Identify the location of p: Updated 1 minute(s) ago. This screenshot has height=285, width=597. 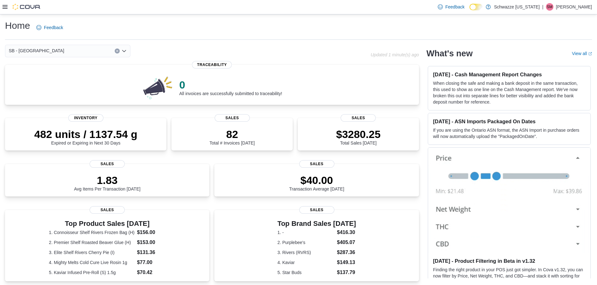
(395, 55).